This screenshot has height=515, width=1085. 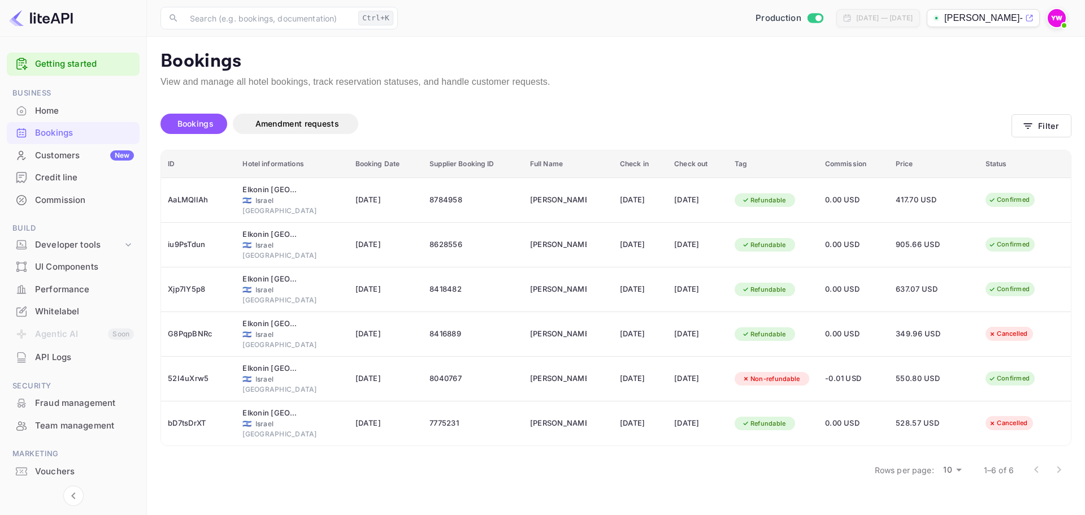 What do you see at coordinates (73, 200) in the screenshot?
I see `a: Commission` at bounding box center [73, 200].